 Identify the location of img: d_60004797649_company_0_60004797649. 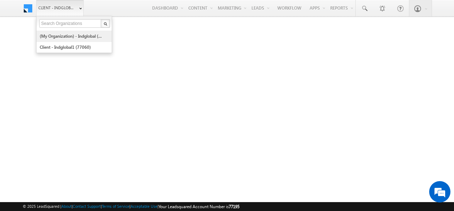
(21, 42).